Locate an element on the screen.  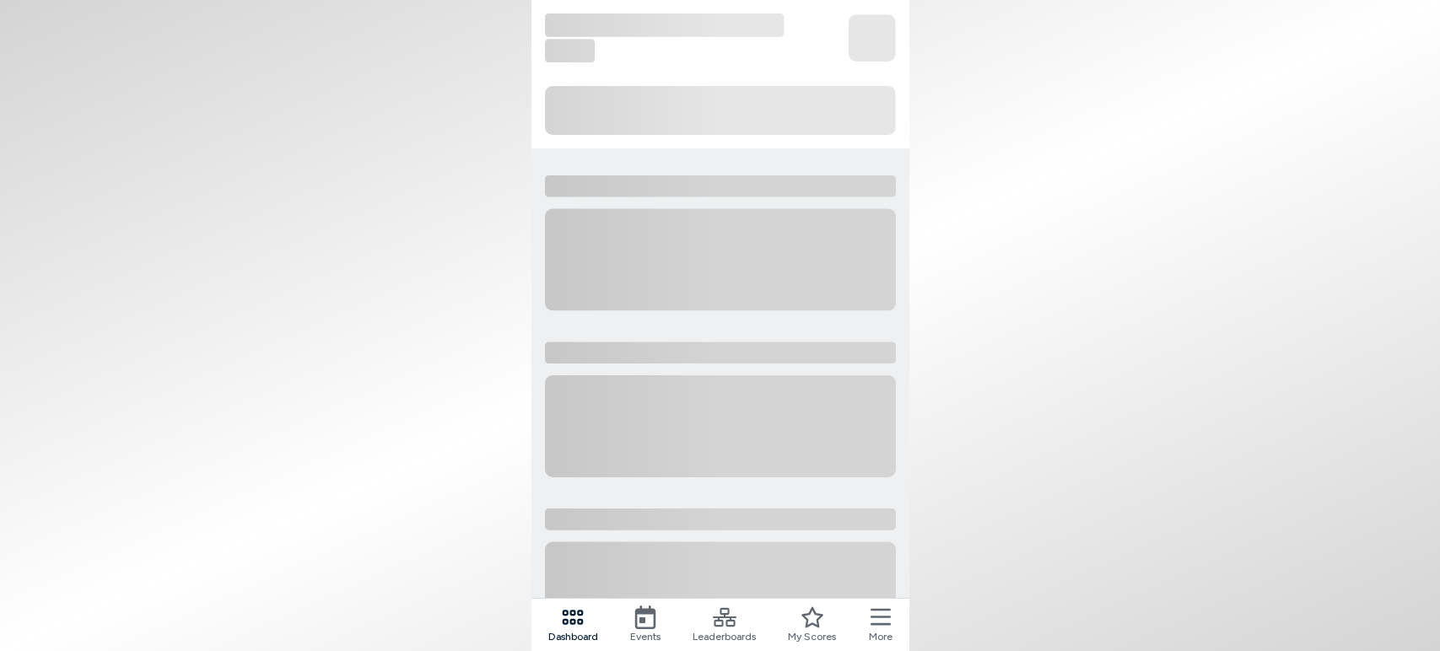
a: My Scores is located at coordinates (811, 625).